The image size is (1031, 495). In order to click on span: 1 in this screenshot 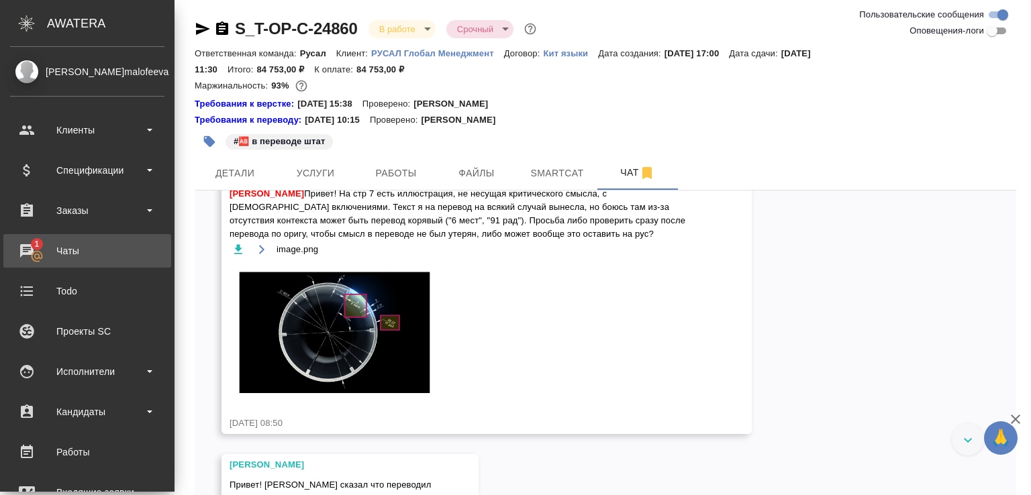, I will do `click(36, 244)`.